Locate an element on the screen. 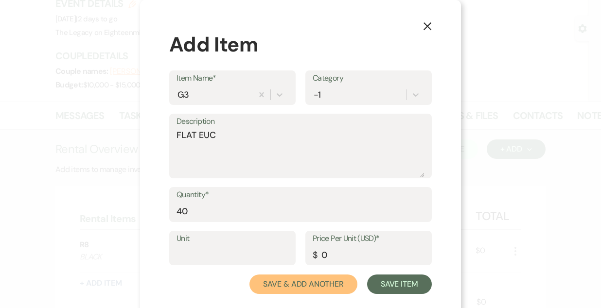 This screenshot has height=308, width=601. label: Unit is located at coordinates (233, 239).